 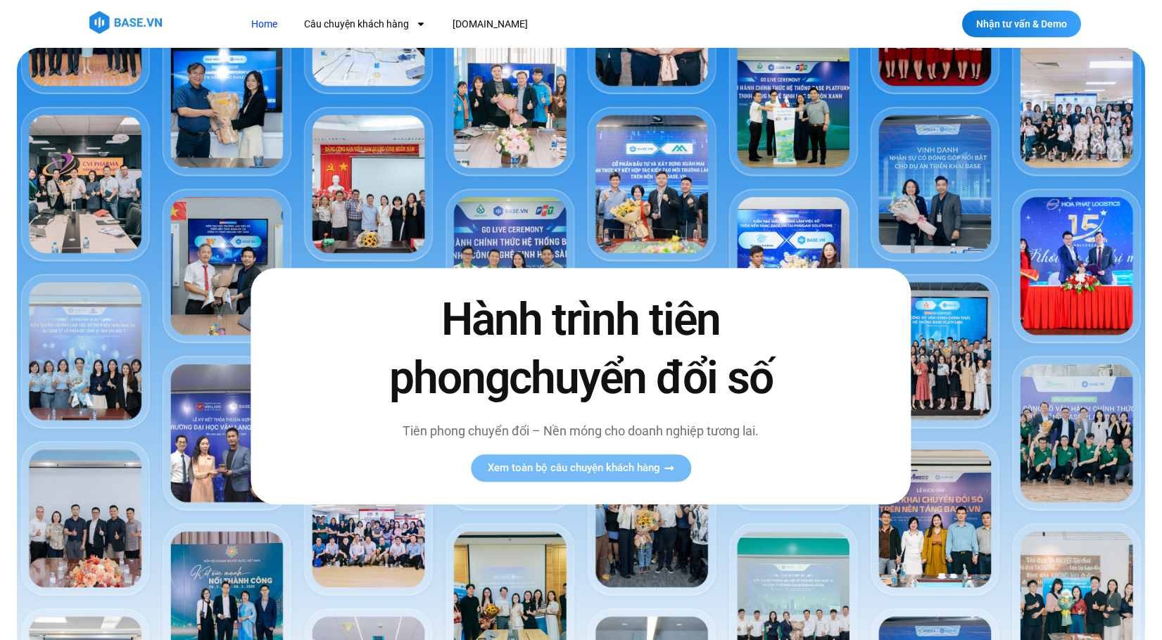 I want to click on p: Tiên phong chuyển đổi – Nền móng cho doanh nghiệp tương lai., so click(x=581, y=431).